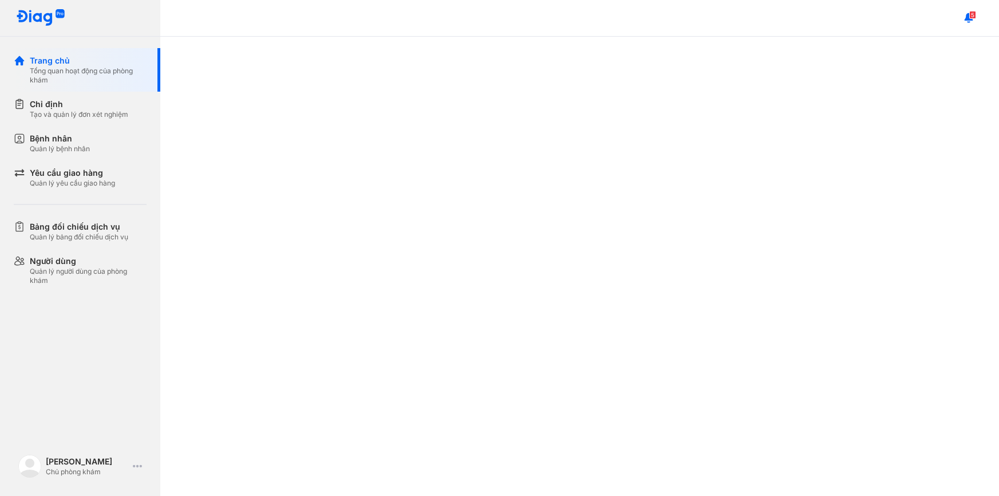  I want to click on div: Quản lý bệnh nhân, so click(60, 149).